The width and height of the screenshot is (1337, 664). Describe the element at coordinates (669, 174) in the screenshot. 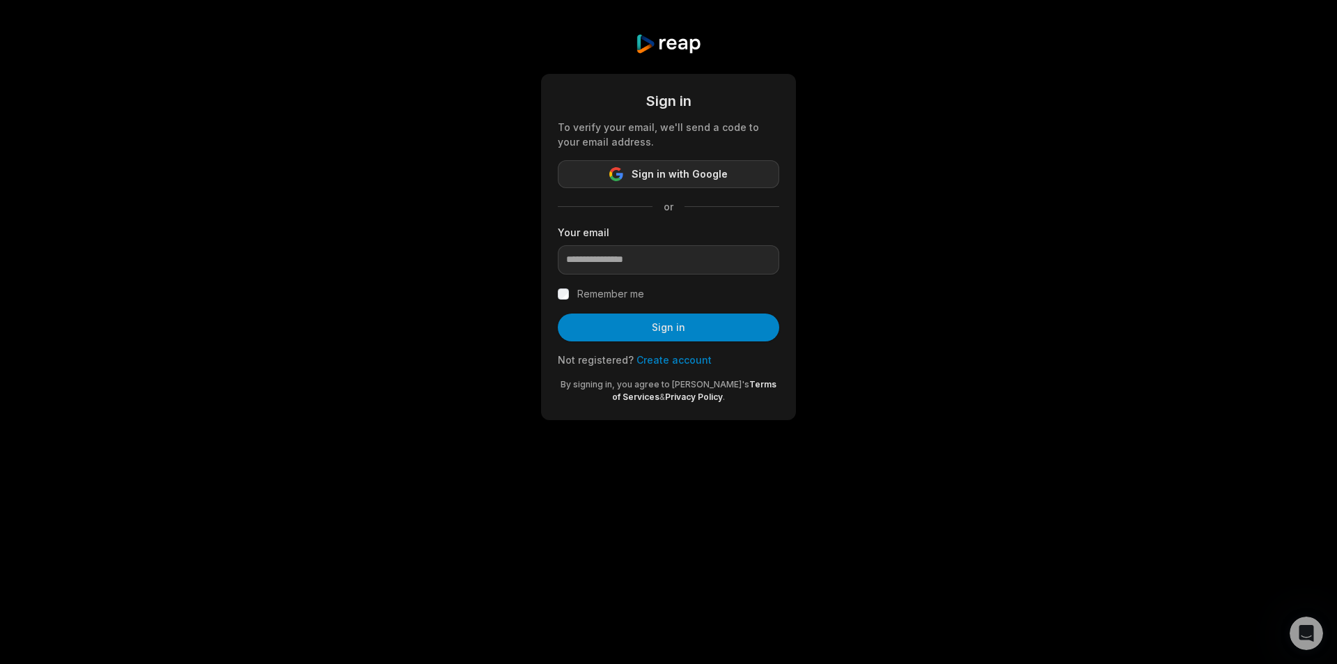

I see `button: Sign in with Google` at that location.